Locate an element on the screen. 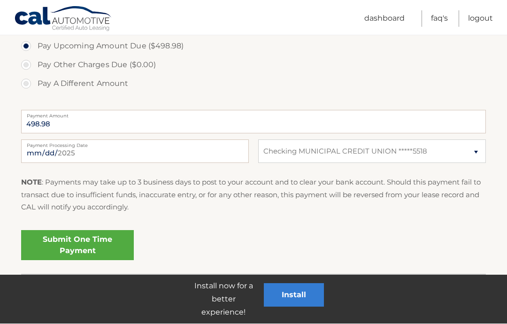  a: Submit One Time Payment is located at coordinates (77, 245).